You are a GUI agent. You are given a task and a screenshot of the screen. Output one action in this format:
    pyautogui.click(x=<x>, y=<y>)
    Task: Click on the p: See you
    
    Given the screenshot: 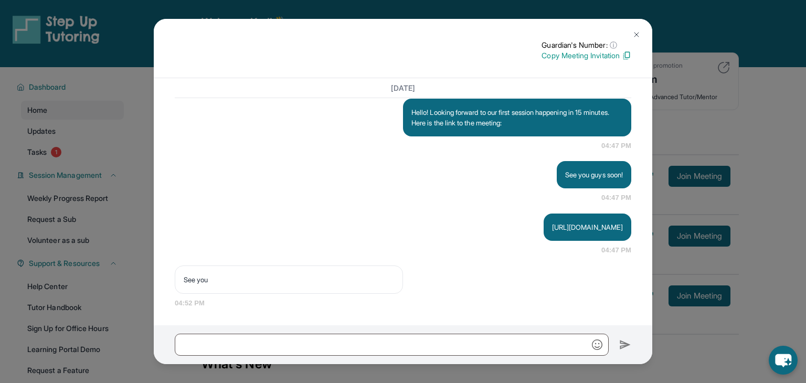 What is the action you would take?
    pyautogui.click(x=288, y=280)
    